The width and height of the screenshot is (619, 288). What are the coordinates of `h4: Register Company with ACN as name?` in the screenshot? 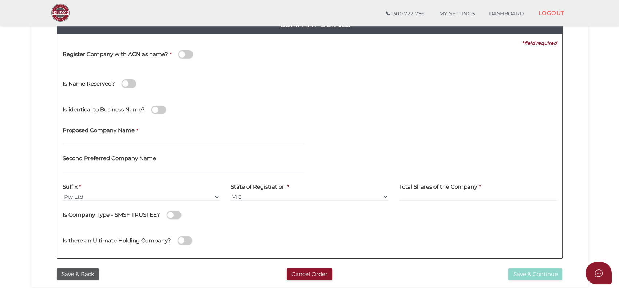 It's located at (115, 54).